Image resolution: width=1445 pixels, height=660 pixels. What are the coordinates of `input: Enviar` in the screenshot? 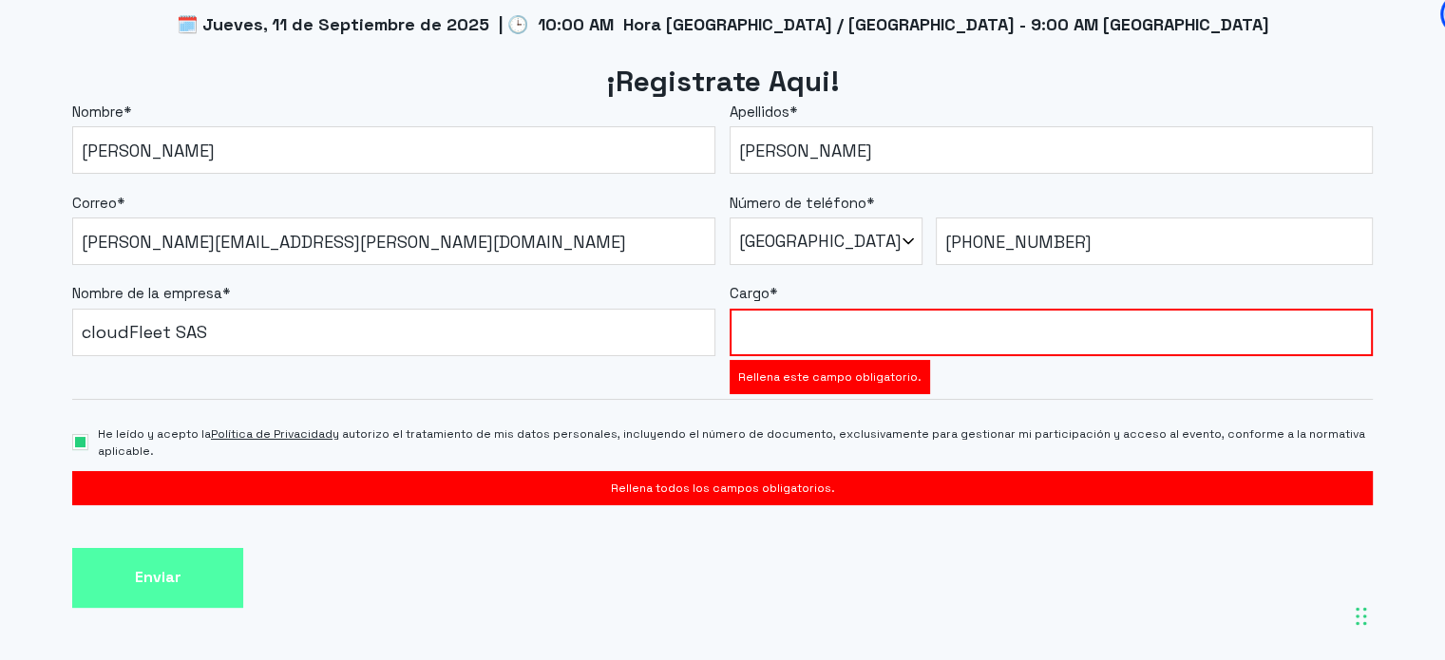 It's located at (158, 577).